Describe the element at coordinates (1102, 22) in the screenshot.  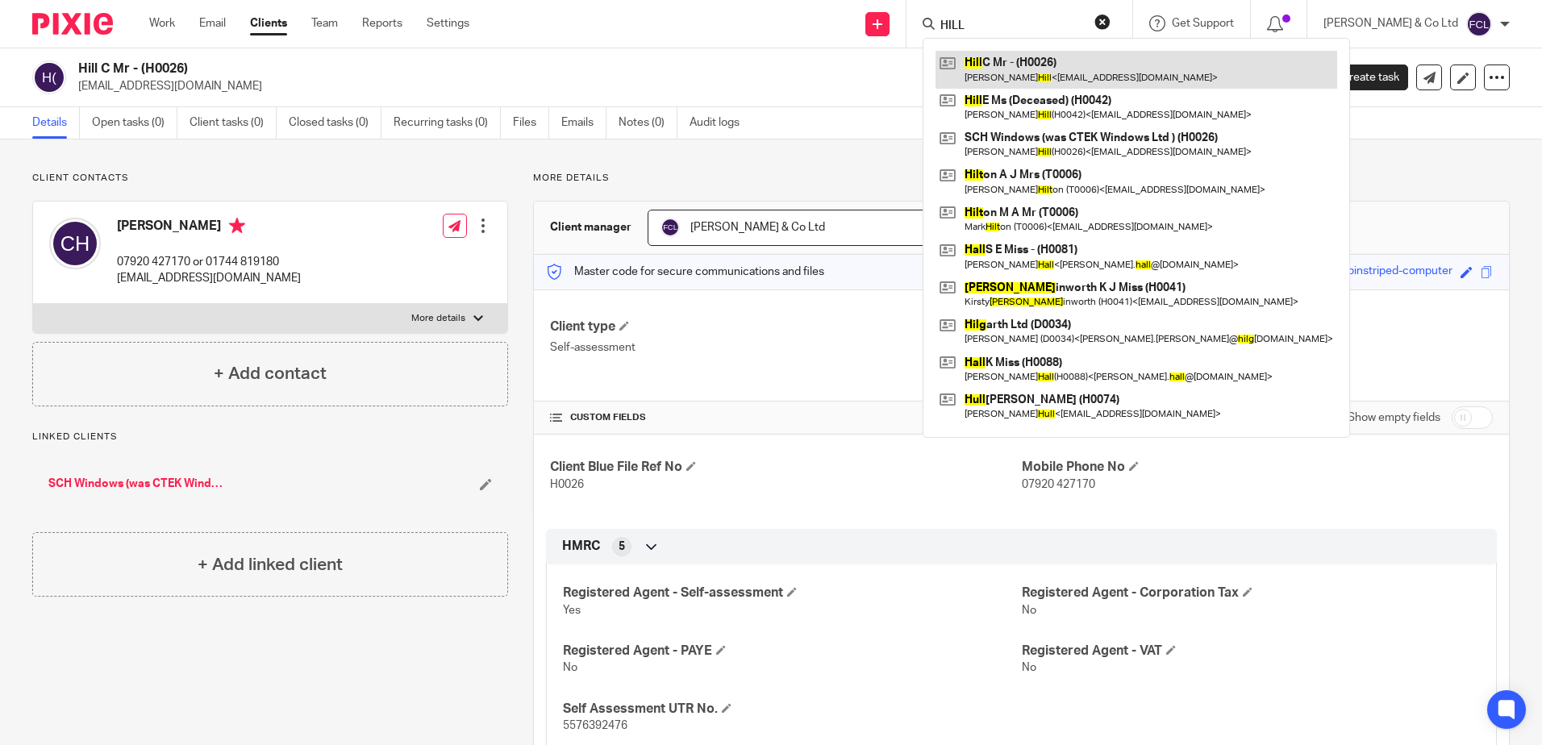
I see `button: Clear` at that location.